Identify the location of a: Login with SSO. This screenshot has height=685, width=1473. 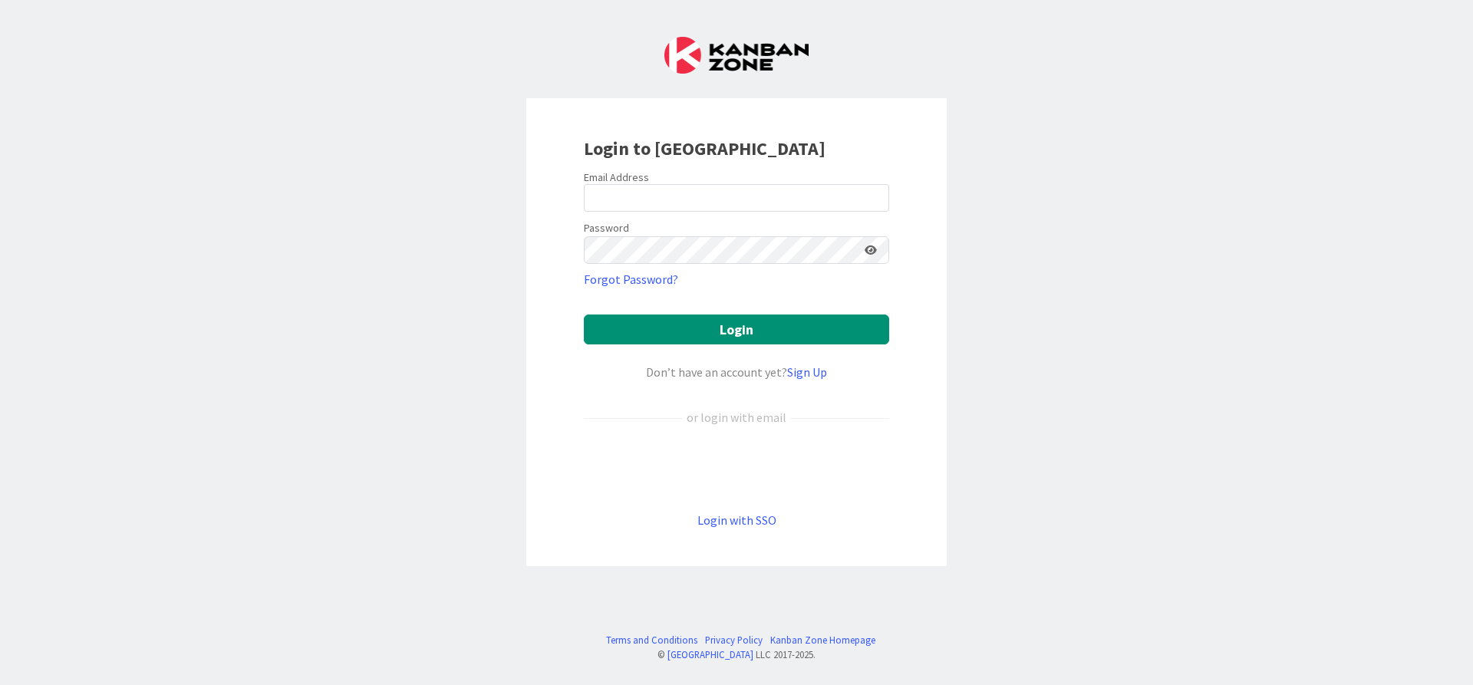
(737, 520).